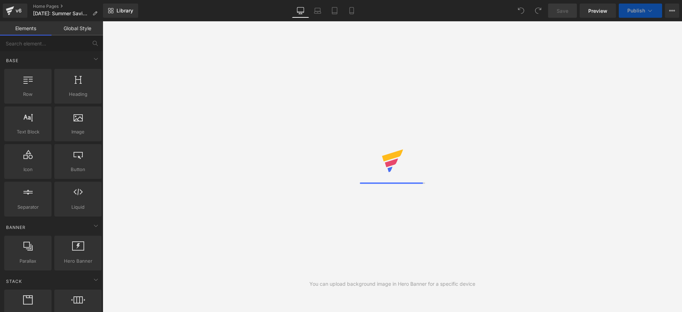 Image resolution: width=682 pixels, height=312 pixels. I want to click on div: v6, so click(18, 11).